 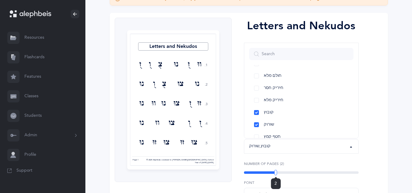 I want to click on span: Support, so click(x=24, y=171).